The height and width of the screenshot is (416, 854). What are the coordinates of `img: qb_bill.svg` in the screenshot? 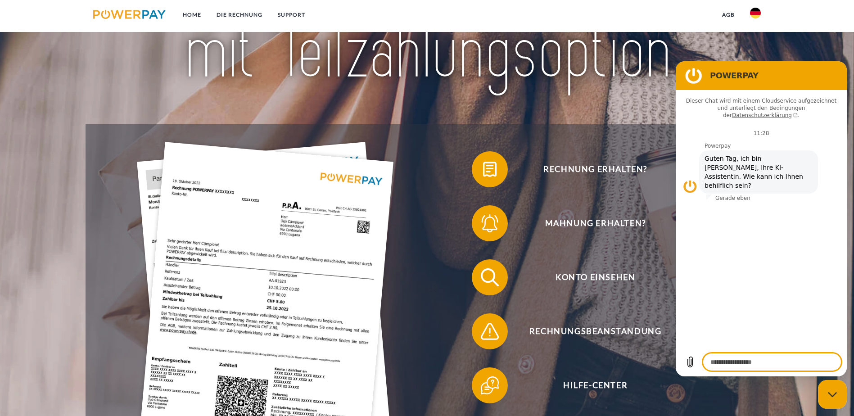 It's located at (490, 169).